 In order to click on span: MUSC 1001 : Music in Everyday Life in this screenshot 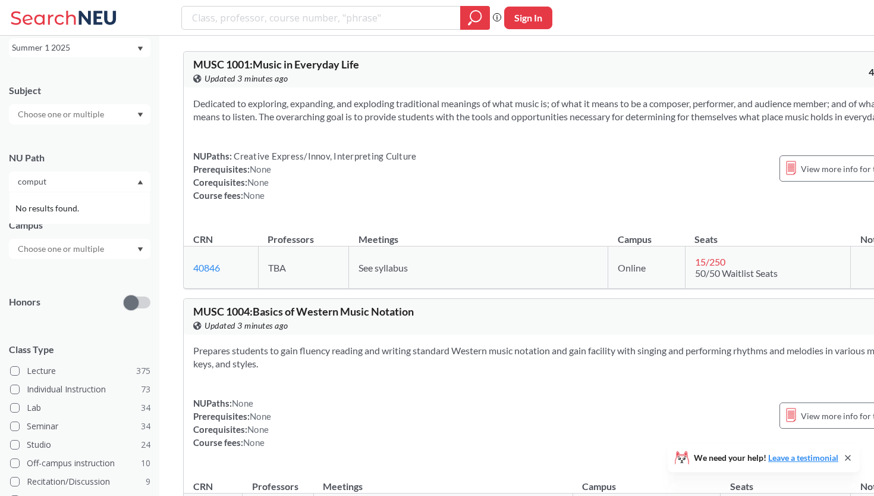, I will do `click(276, 64)`.